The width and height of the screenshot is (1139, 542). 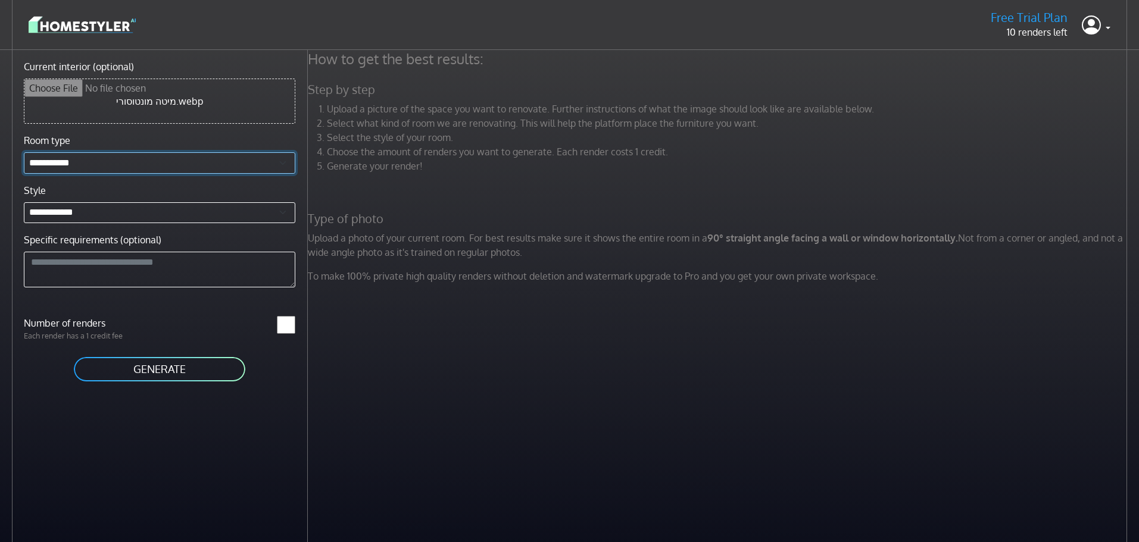 What do you see at coordinates (88, 323) in the screenshot?
I see `label: Number of renders` at bounding box center [88, 323].